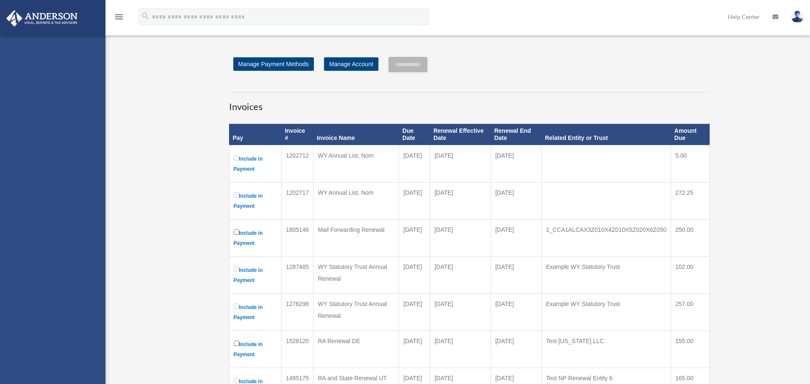 The height and width of the screenshot is (384, 810). I want to click on th: Renewal Effective Date, so click(460, 135).